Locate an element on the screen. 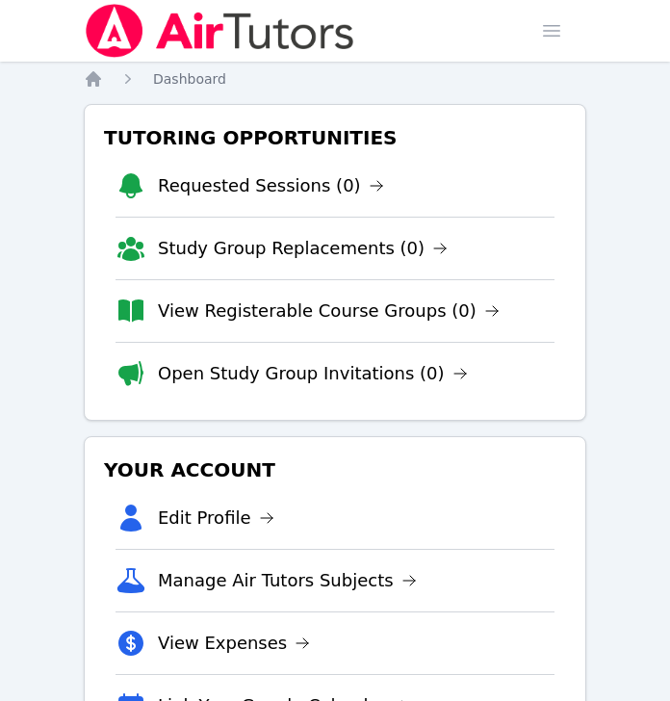  a: View Expenses is located at coordinates (234, 643).